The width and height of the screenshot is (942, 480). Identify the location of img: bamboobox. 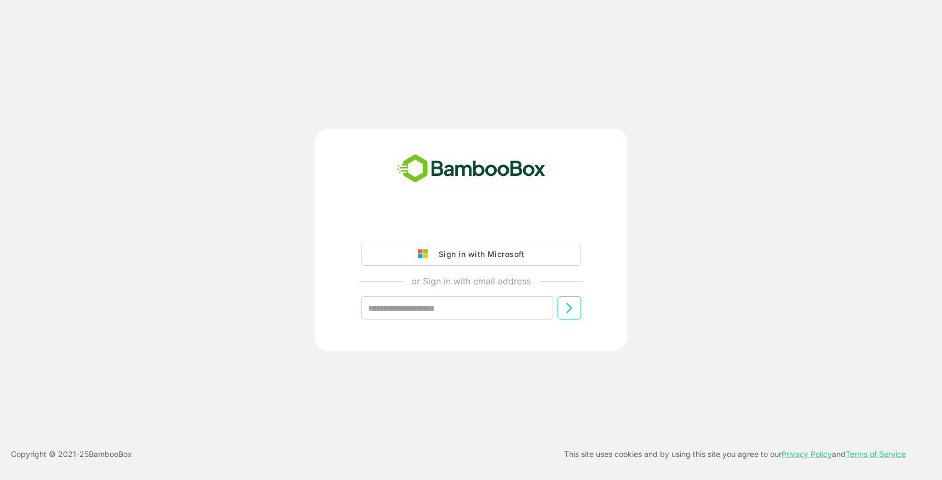
(471, 169).